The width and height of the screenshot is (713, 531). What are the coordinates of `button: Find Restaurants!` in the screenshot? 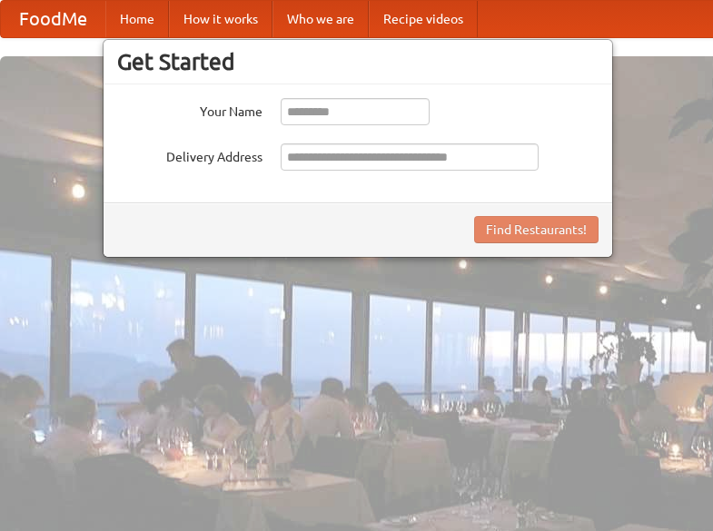 It's located at (536, 230).